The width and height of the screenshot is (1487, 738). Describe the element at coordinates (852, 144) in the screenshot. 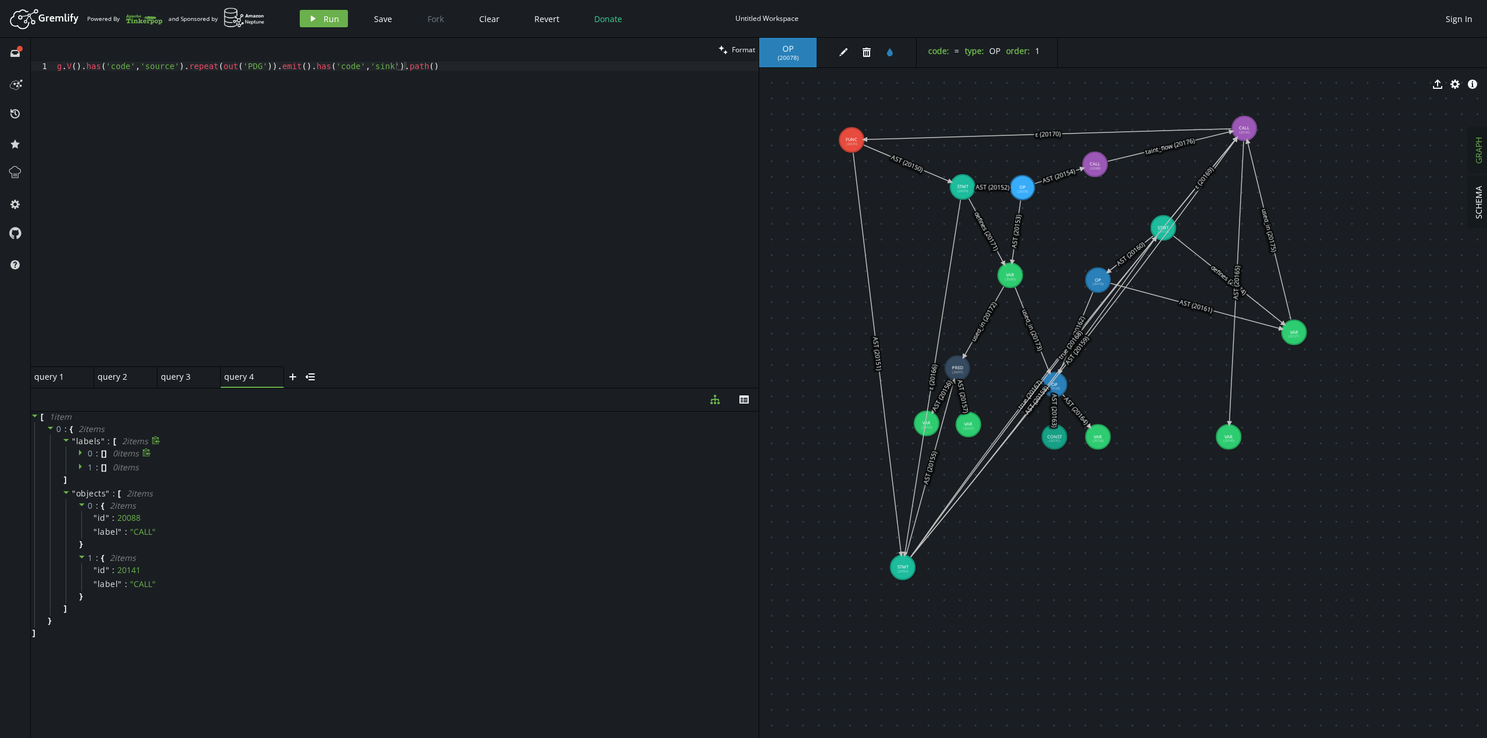

I see `tspan: (20070)` at that location.